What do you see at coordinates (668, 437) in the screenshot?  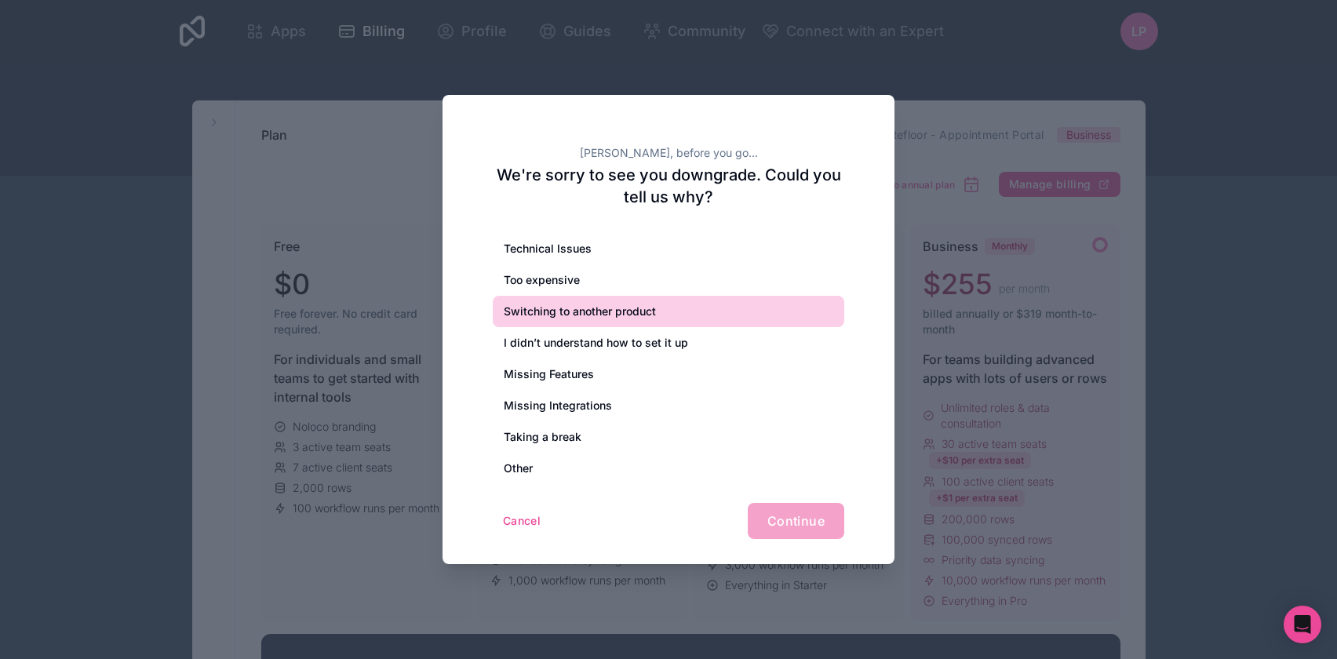 I see `div: Taking a break` at bounding box center [668, 437].